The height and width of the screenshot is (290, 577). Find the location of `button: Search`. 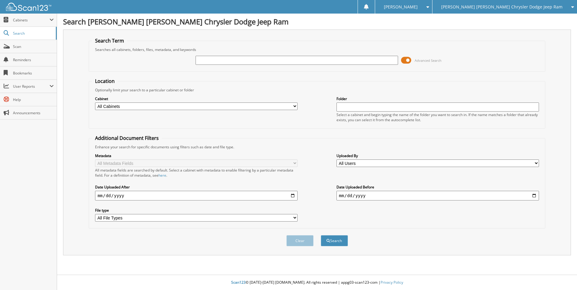

button: Search is located at coordinates (334, 241).